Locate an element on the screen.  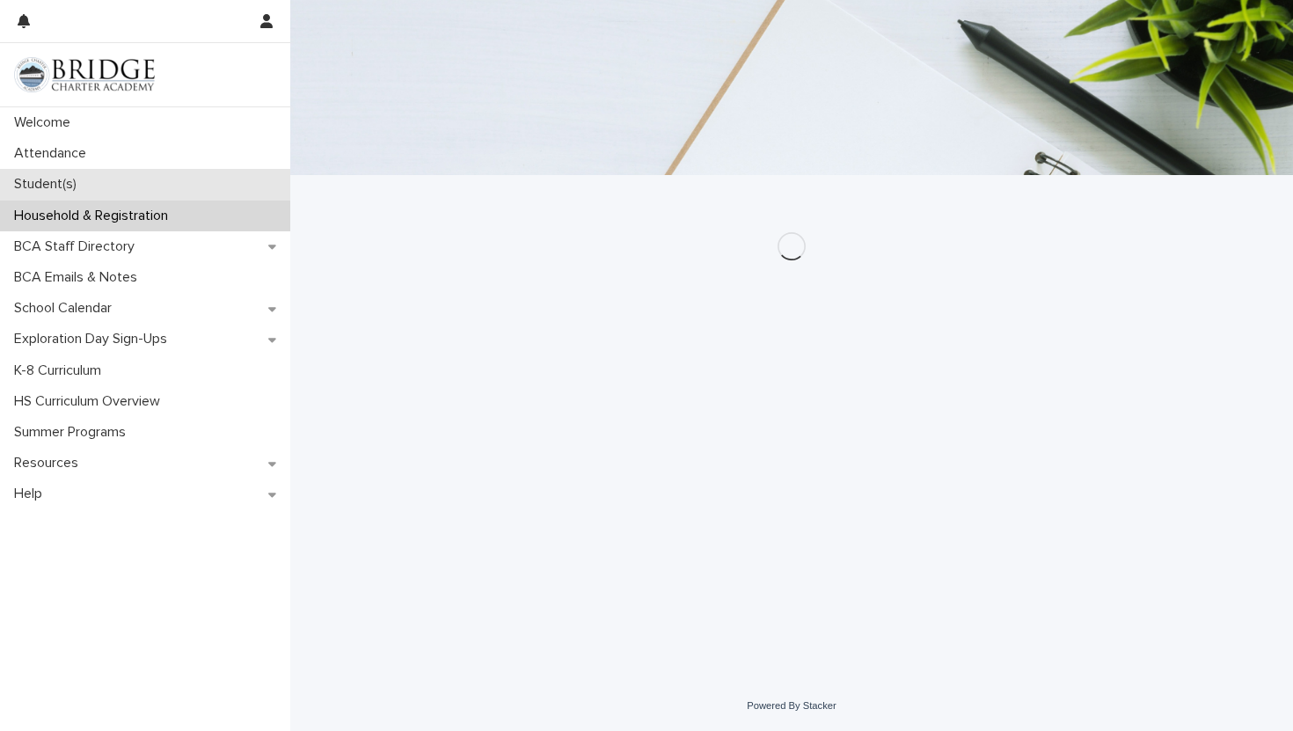
a: Powered By Stacker is located at coordinates (791, 706).